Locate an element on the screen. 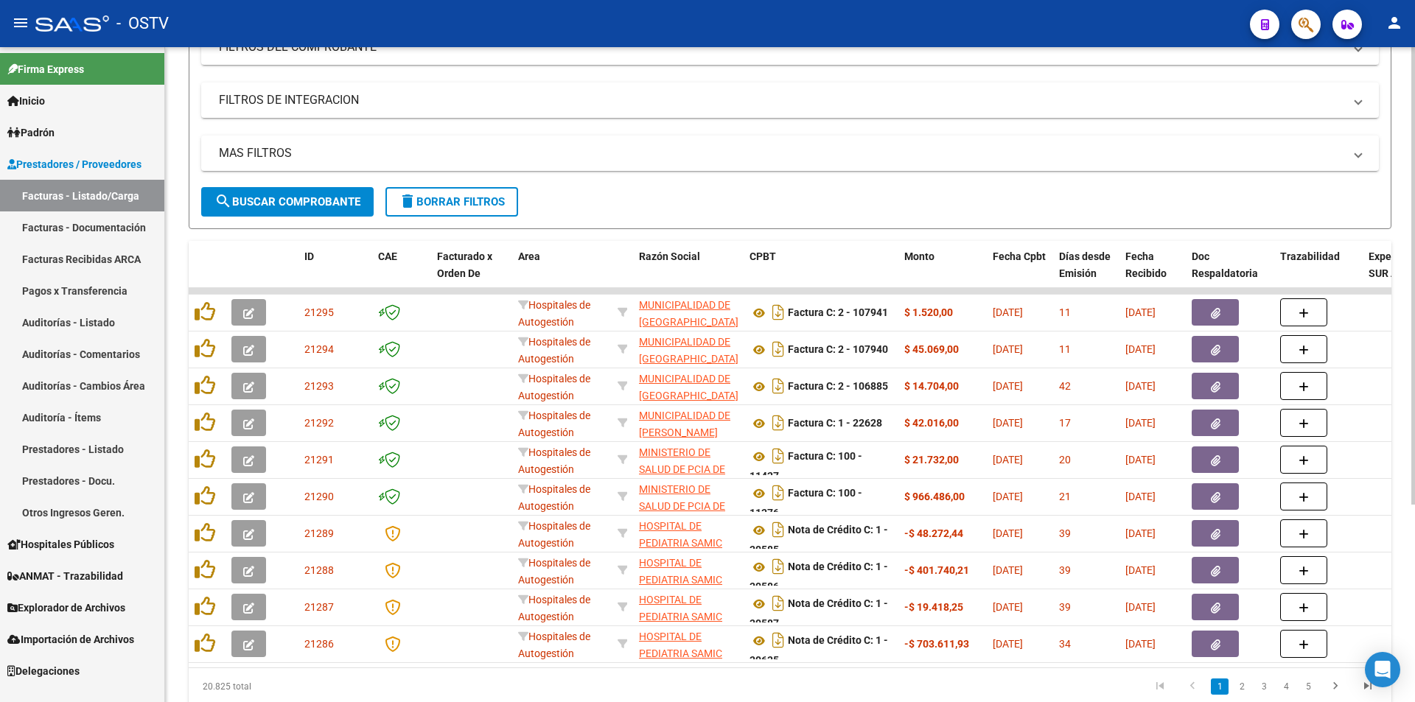  span: 21290 is located at coordinates (319, 497).